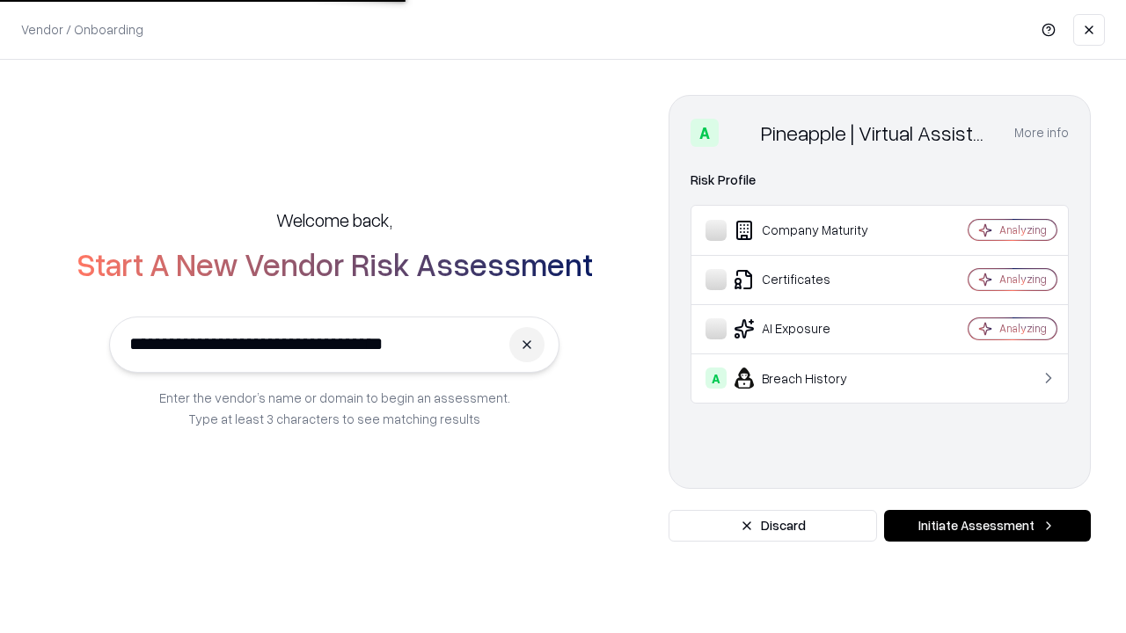  I want to click on p: Enter the vendor’s name or domain to begin an assessment. Type at least 3 characters to see match..., so click(334, 408).